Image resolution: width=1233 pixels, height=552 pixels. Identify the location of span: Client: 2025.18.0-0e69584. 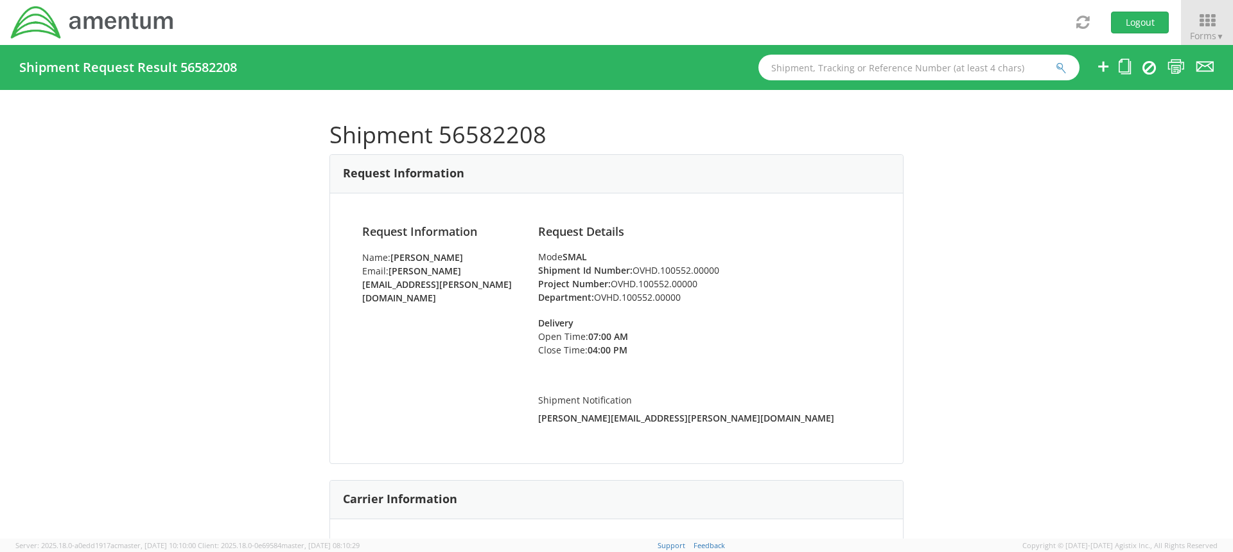
(279, 545).